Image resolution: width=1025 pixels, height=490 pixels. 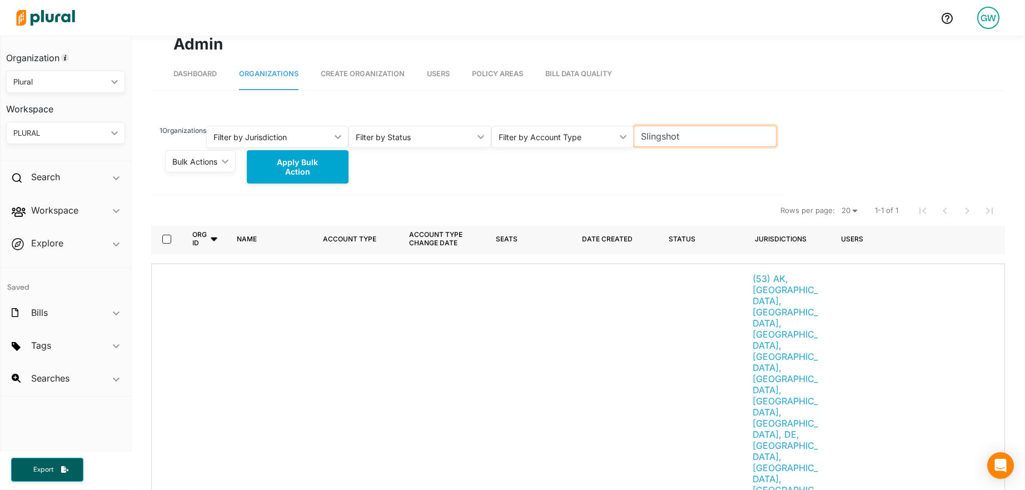 I want to click on div: Open Intercom Messenger, so click(x=1000, y=465).